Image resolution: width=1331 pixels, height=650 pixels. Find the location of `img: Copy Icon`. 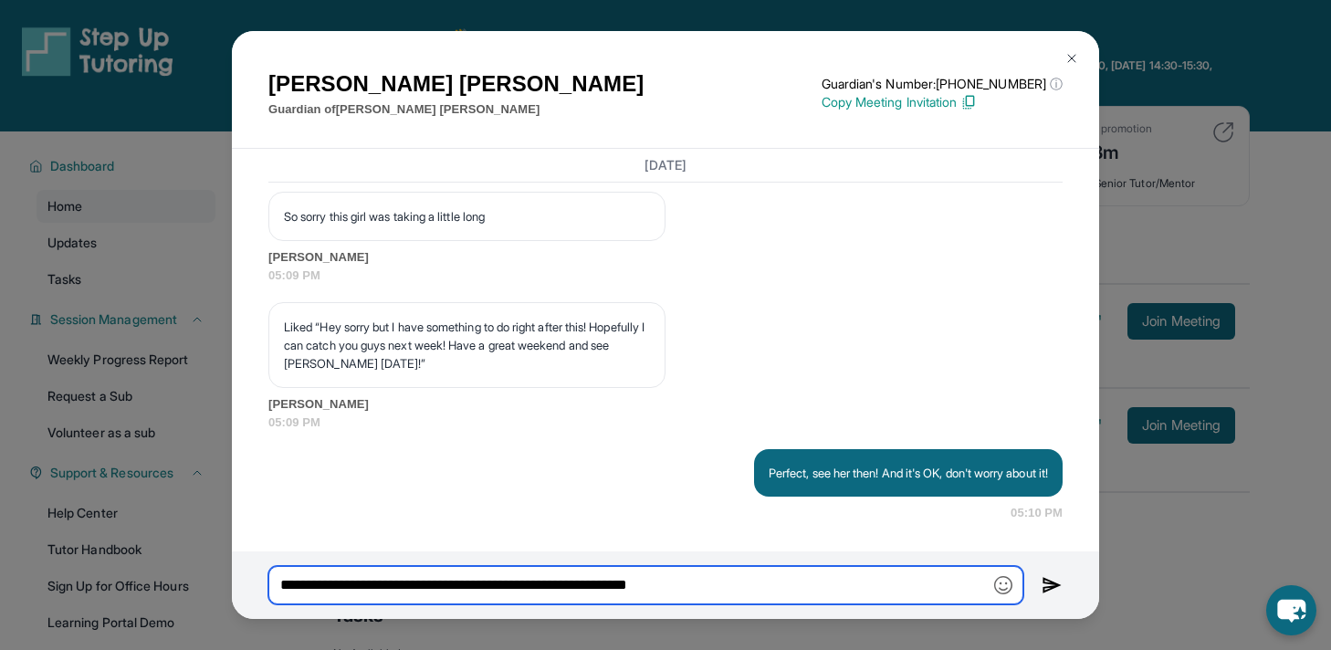

img: Copy Icon is located at coordinates (969, 102).